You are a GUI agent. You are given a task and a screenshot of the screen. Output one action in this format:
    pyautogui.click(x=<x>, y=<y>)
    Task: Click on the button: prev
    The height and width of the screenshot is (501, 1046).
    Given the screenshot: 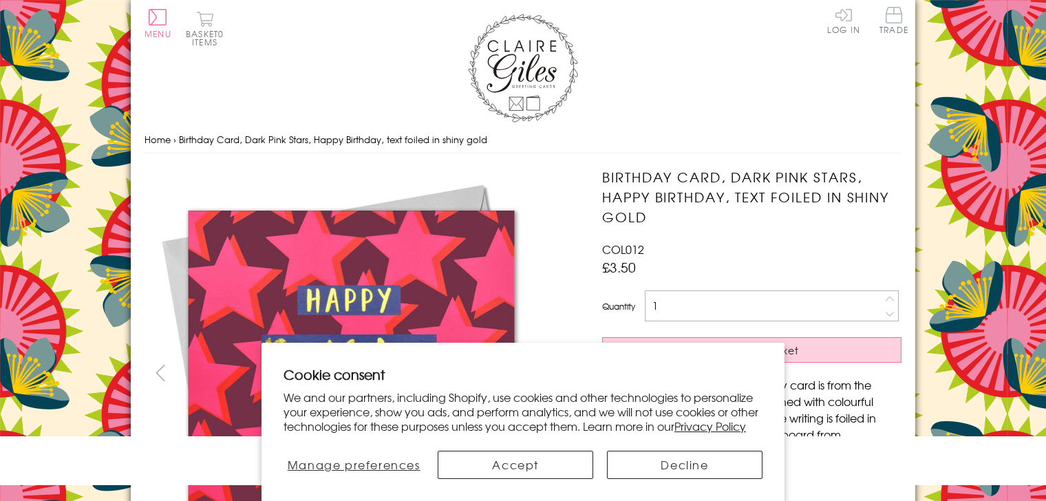 What is the action you would take?
    pyautogui.click(x=160, y=372)
    